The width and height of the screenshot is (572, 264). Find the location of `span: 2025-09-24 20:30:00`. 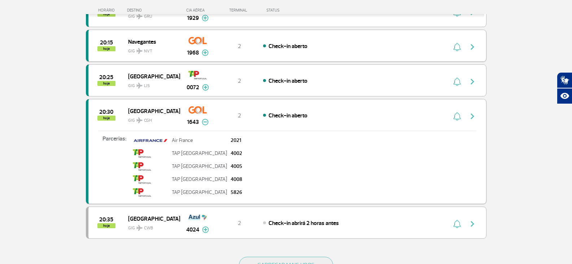

span: 2025-09-24 20:30:00 is located at coordinates (106, 112).